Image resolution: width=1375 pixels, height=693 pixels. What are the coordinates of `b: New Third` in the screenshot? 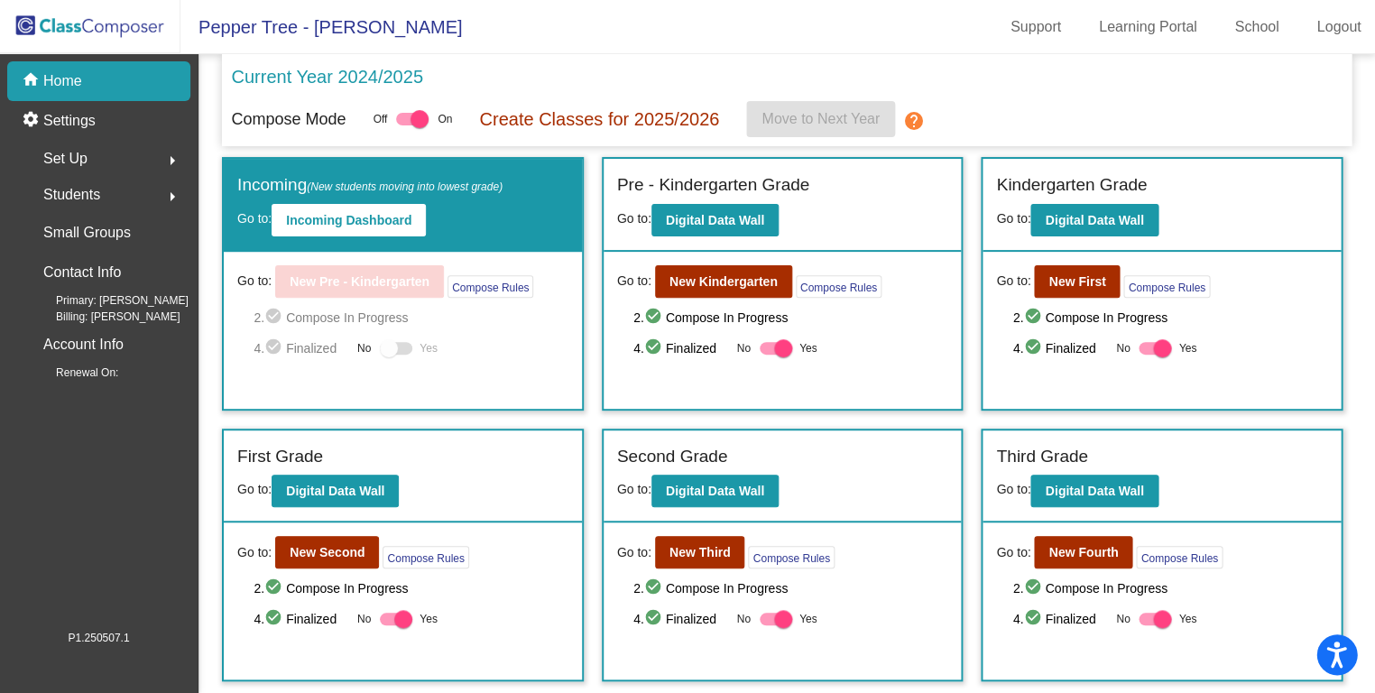 It's located at (700, 552).